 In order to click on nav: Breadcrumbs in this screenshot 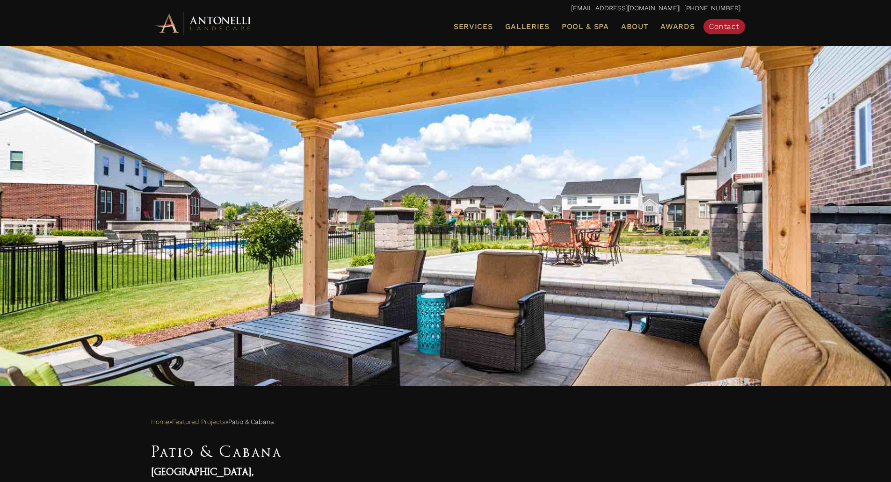, I will do `click(446, 422)`.